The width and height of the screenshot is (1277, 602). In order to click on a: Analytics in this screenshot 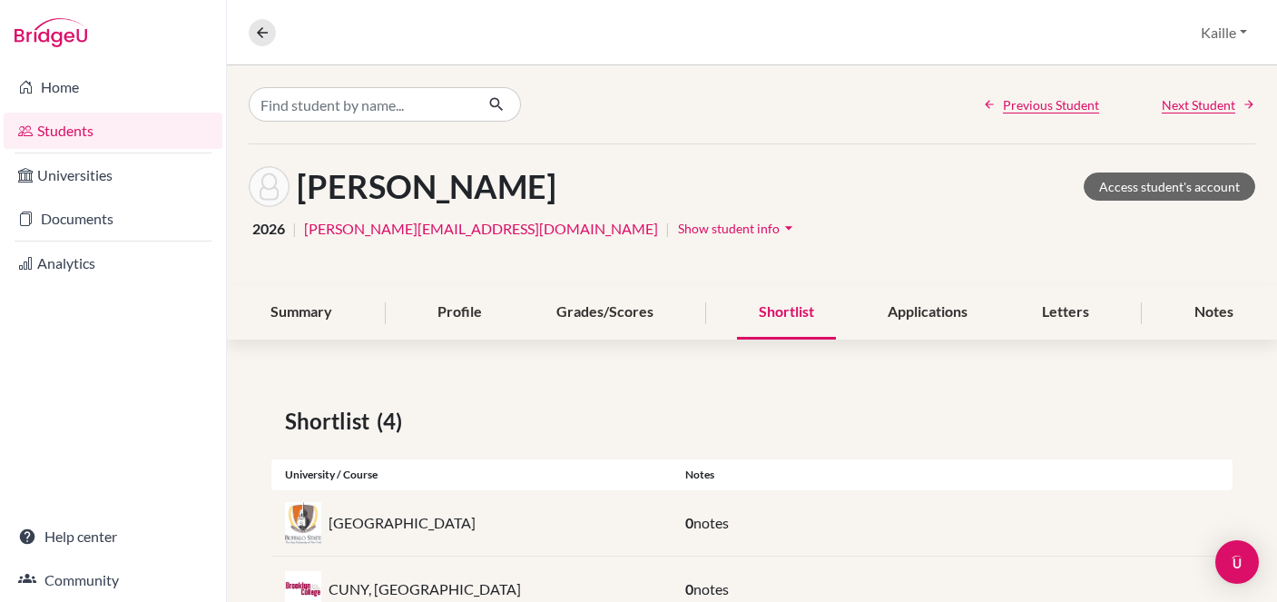, I will do `click(113, 263)`.